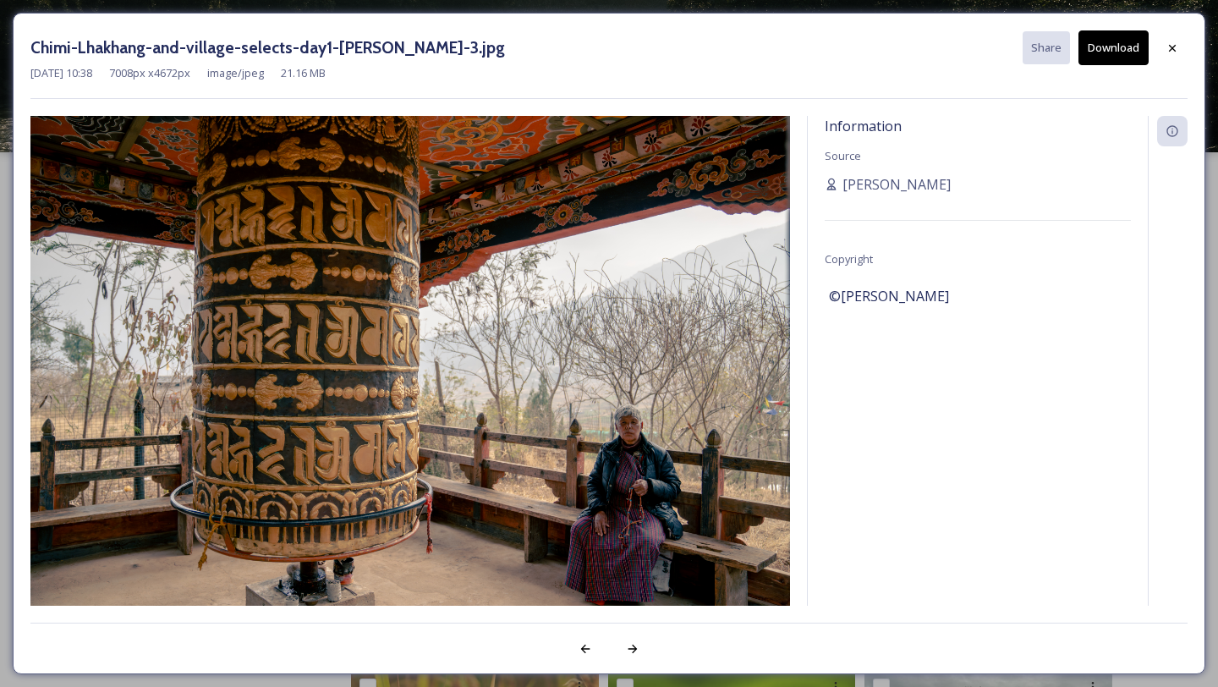  I want to click on button: Share, so click(1047, 47).